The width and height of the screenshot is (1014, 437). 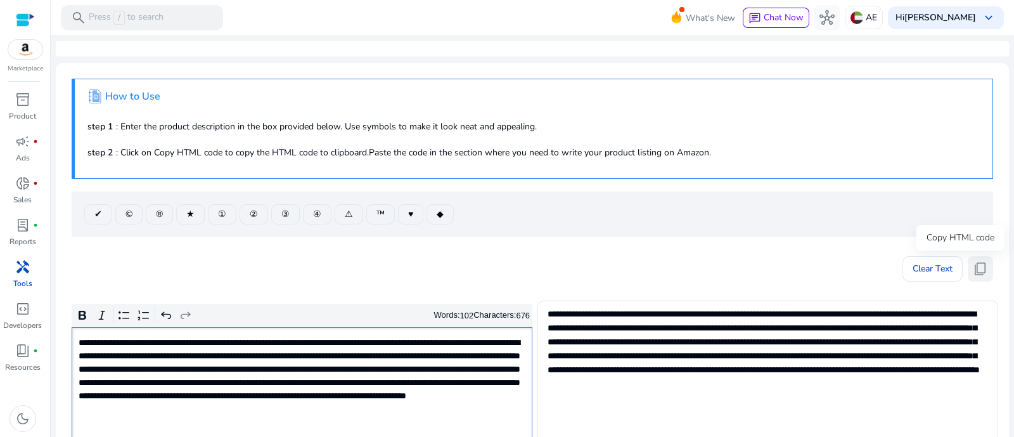 What do you see at coordinates (79, 18) in the screenshot?
I see `span: search` at bounding box center [79, 18].